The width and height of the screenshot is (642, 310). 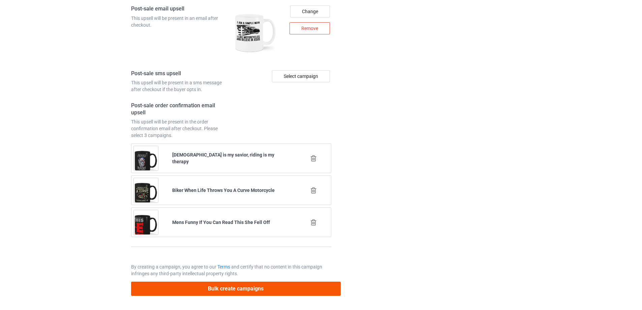 What do you see at coordinates (224, 267) in the screenshot?
I see `a: Terms` at bounding box center [224, 267].